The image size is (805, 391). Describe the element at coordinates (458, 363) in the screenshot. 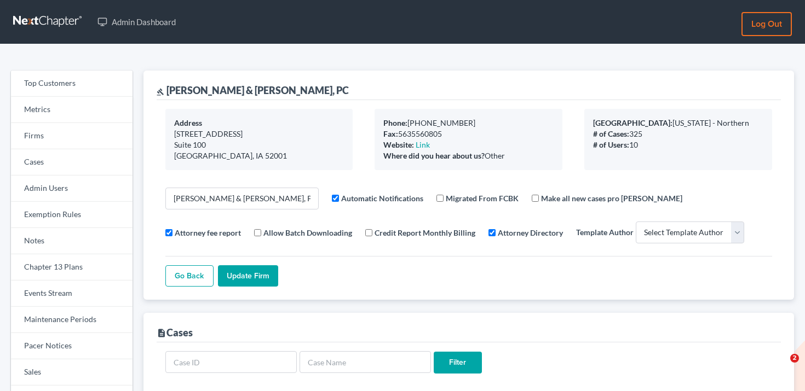

I see `input: Filter` at that location.